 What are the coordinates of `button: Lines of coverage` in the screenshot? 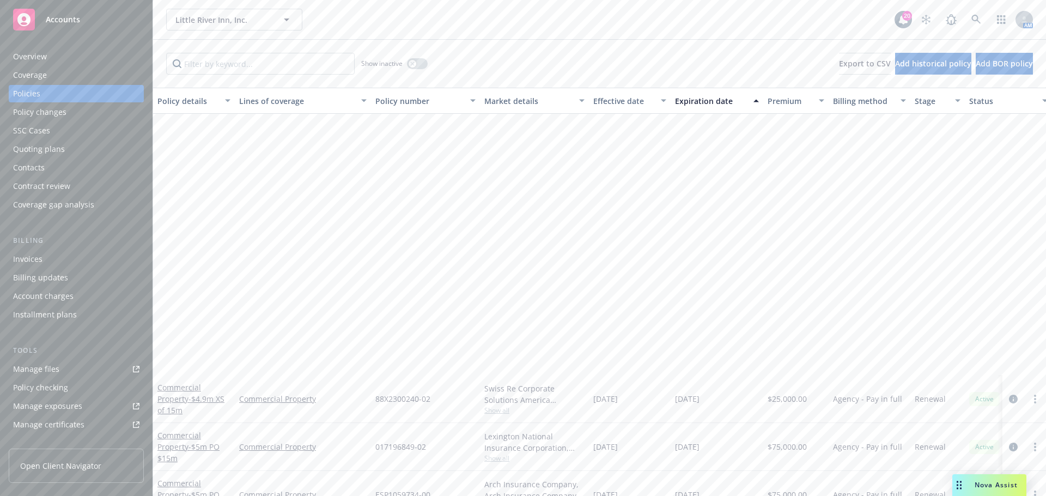 It's located at (303, 101).